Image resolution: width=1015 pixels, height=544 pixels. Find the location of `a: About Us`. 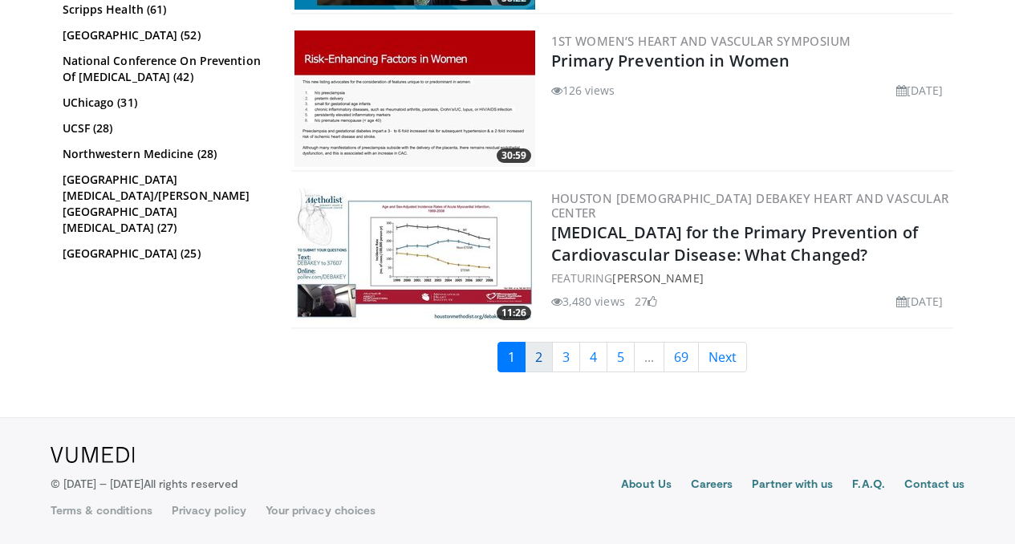

a: About Us is located at coordinates (646, 485).